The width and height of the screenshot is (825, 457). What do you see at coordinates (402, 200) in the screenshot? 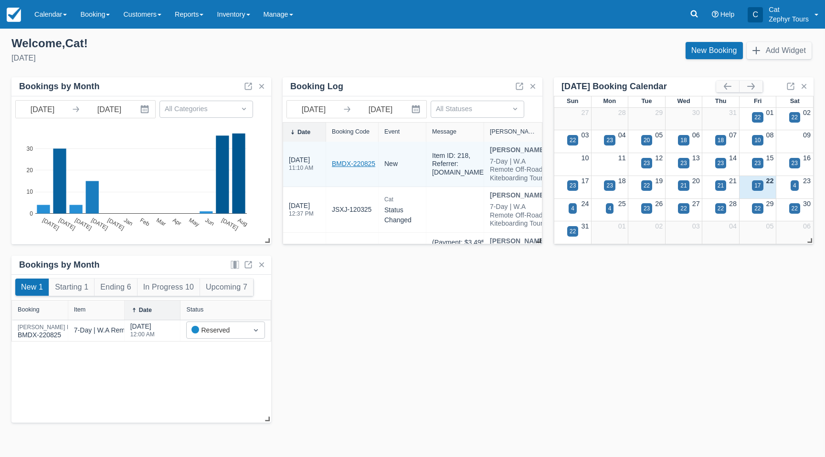
I see `div: Cat` at bounding box center [402, 200].